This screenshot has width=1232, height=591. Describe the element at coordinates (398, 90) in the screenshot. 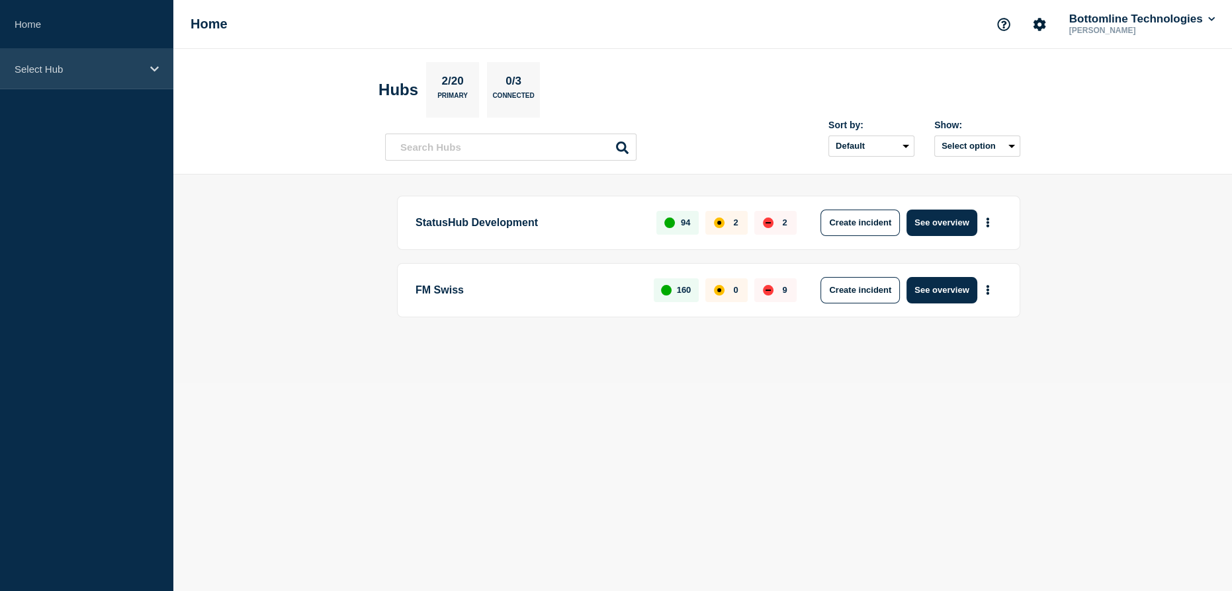

I see `h2: Hubs` at that location.